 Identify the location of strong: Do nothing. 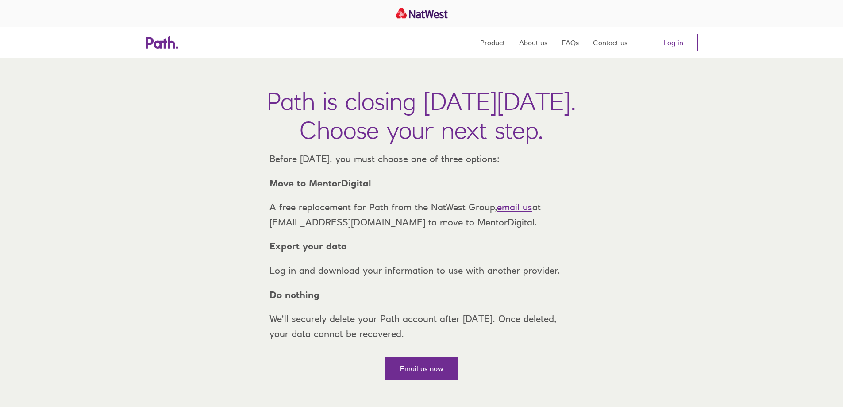
(294, 294).